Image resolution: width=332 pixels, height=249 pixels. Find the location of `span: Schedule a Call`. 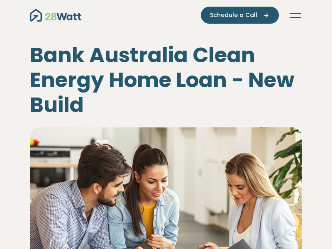

span: Schedule a Call is located at coordinates (233, 15).